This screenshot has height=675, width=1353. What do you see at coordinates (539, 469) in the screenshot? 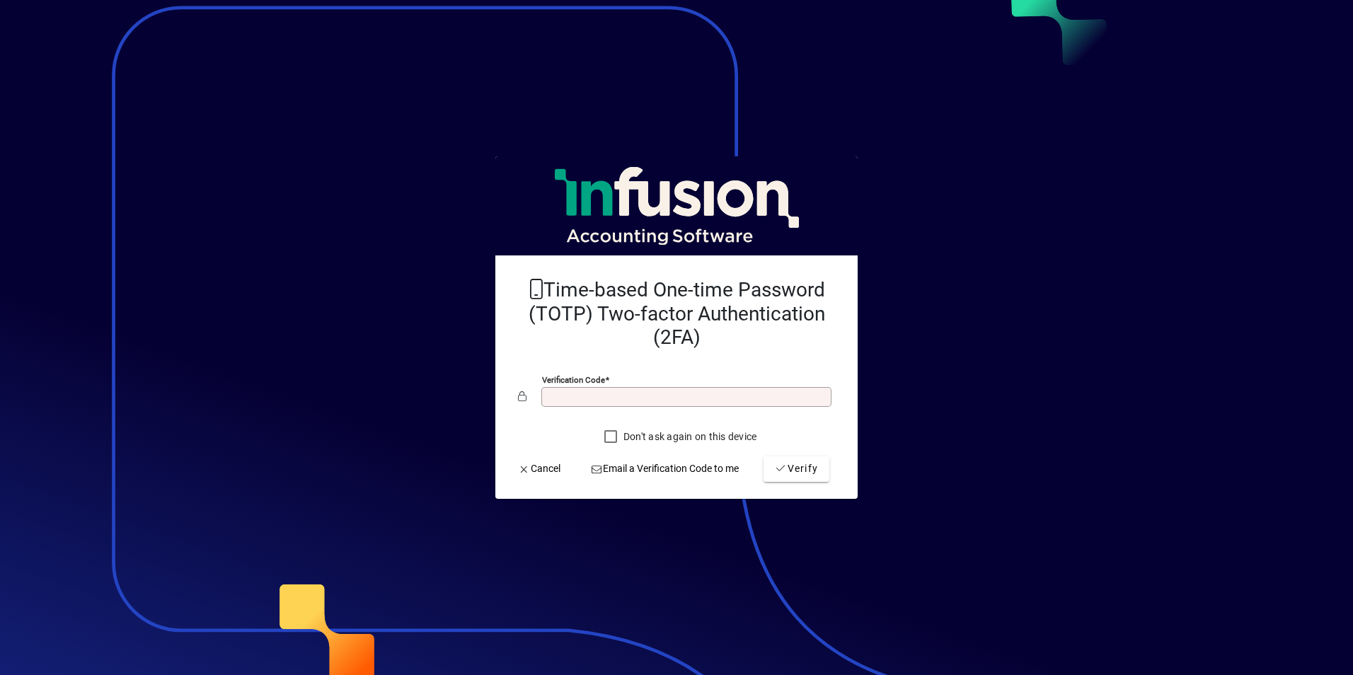
I see `button: Cancel` at bounding box center [539, 469].